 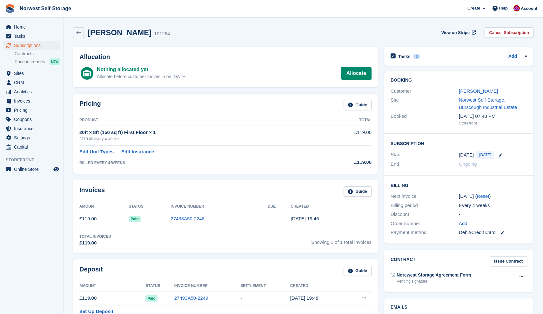 What do you see at coordinates (142, 70) in the screenshot?
I see `div: Nothing allocated yet` at bounding box center [142, 70].